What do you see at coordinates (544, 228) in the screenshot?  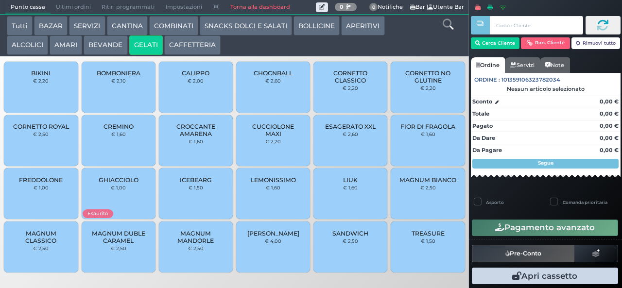 I see `button: Pagamento avanzato` at bounding box center [544, 228].